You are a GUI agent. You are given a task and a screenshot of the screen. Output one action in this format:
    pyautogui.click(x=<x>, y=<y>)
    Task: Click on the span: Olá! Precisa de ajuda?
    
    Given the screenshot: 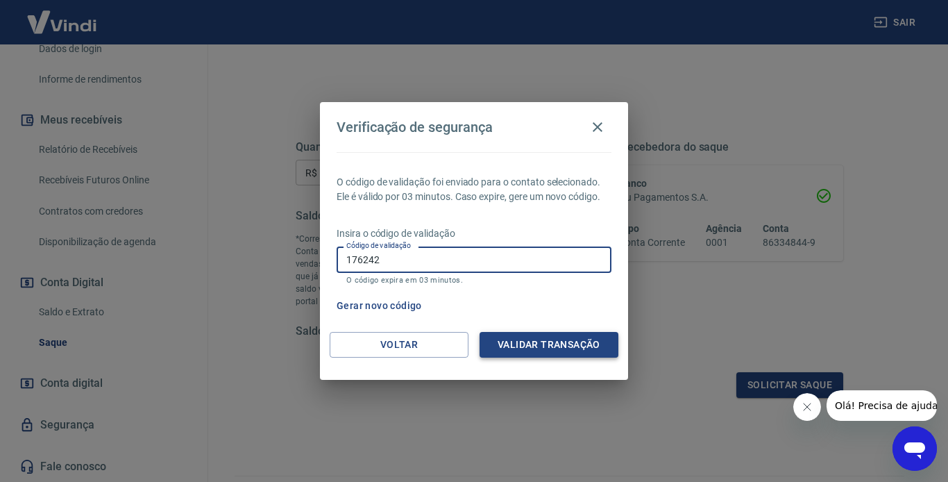 What is the action you would take?
    pyautogui.click(x=62, y=15)
    